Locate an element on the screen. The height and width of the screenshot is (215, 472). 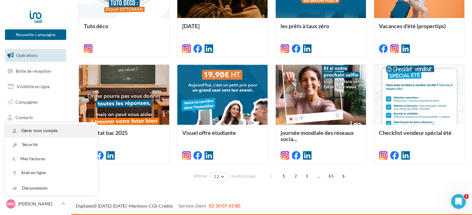
span: Visibilité en ligne is located at coordinates (33, 86).